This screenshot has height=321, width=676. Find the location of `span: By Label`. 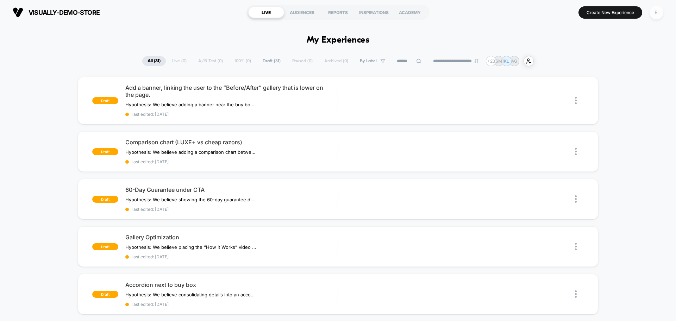

span: By Label is located at coordinates (368, 61).